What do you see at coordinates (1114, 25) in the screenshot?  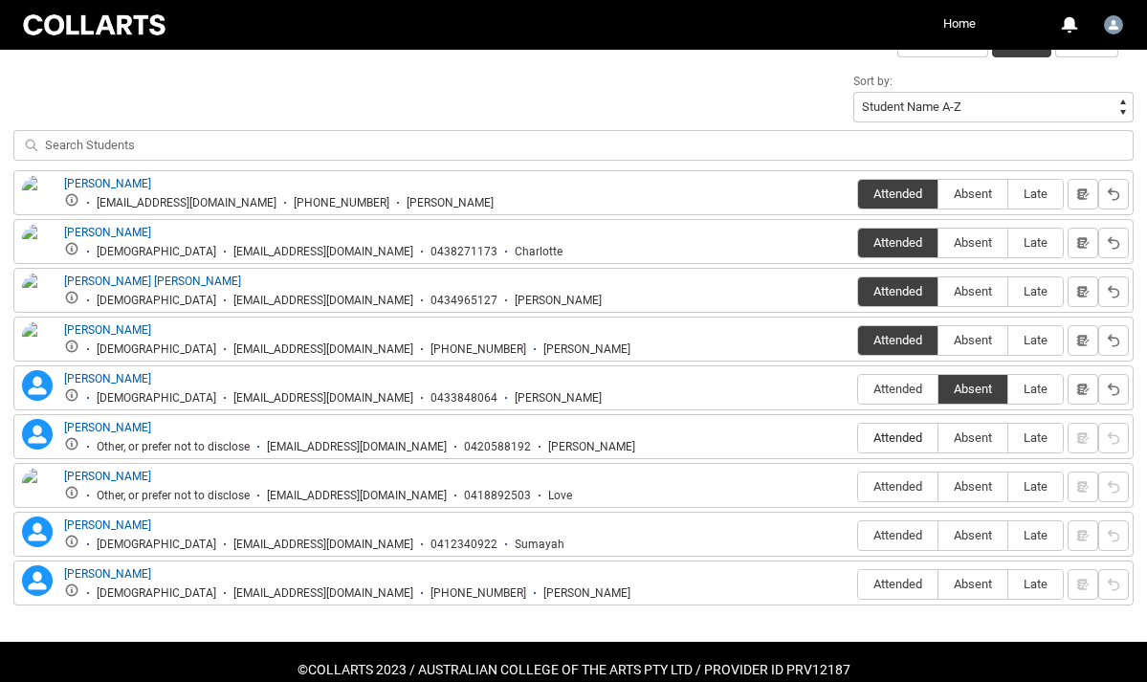 I see `img: Briana.Hallihan` at bounding box center [1114, 25].